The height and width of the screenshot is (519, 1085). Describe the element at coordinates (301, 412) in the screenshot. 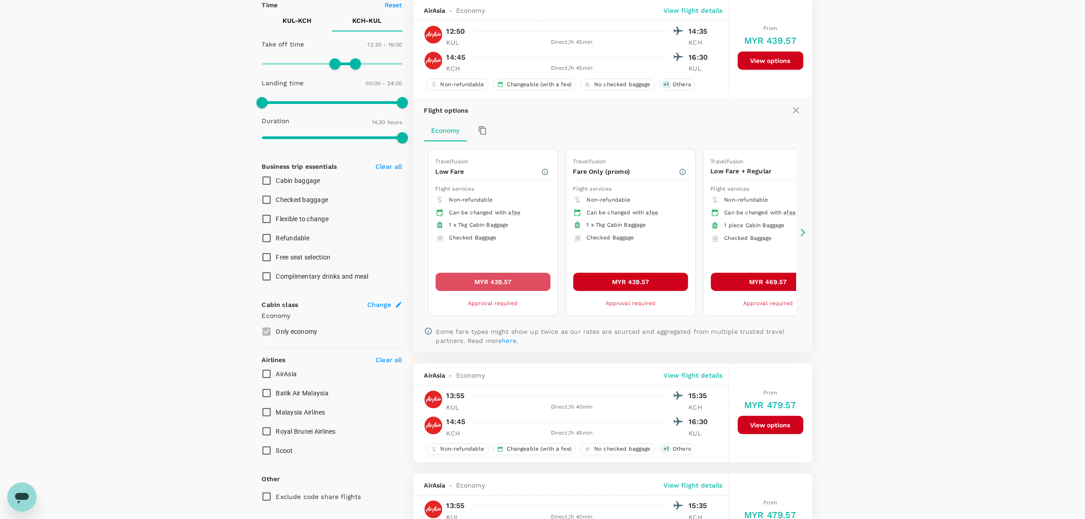

I see `span: Malaysia Airlines` at that location.